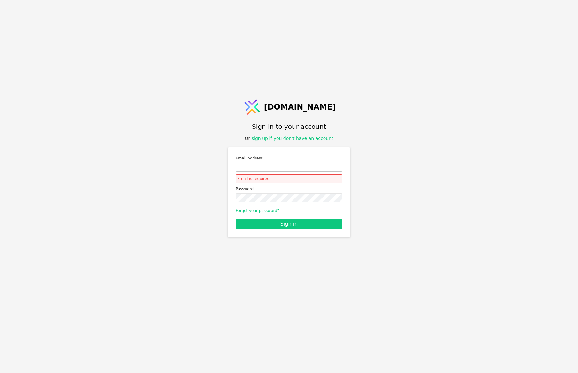  What do you see at coordinates (257, 211) in the screenshot?
I see `a: Forgot your password?` at bounding box center [257, 211].